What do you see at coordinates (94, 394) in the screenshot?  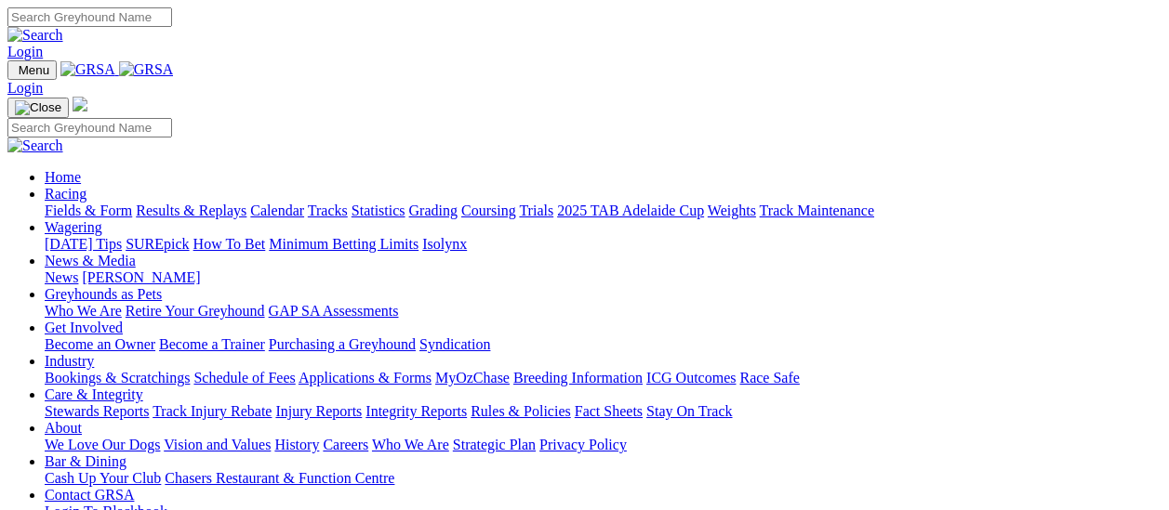 I see `a: Care & Integrity` at bounding box center [94, 394].